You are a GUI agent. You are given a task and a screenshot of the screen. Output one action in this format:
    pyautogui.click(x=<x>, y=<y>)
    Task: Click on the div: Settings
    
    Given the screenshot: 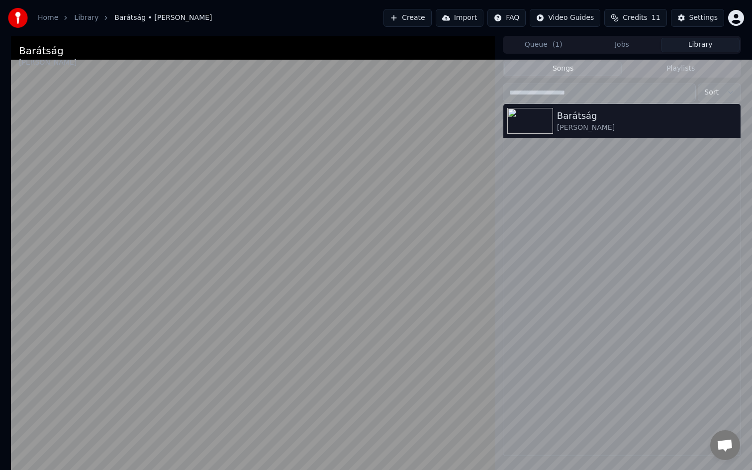 What is the action you would take?
    pyautogui.click(x=703, y=18)
    